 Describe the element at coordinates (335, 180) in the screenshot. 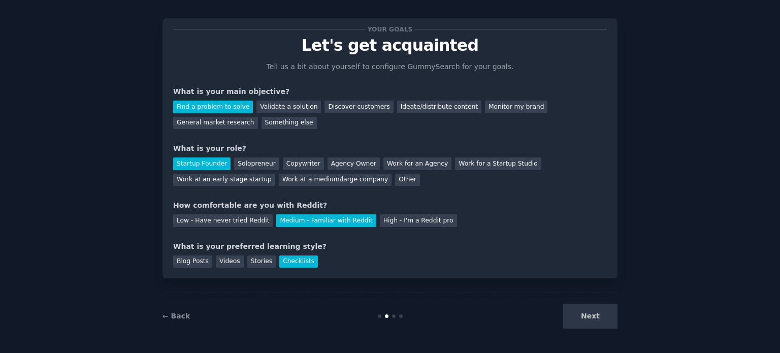

I see `div: Work at a medium/large company` at that location.